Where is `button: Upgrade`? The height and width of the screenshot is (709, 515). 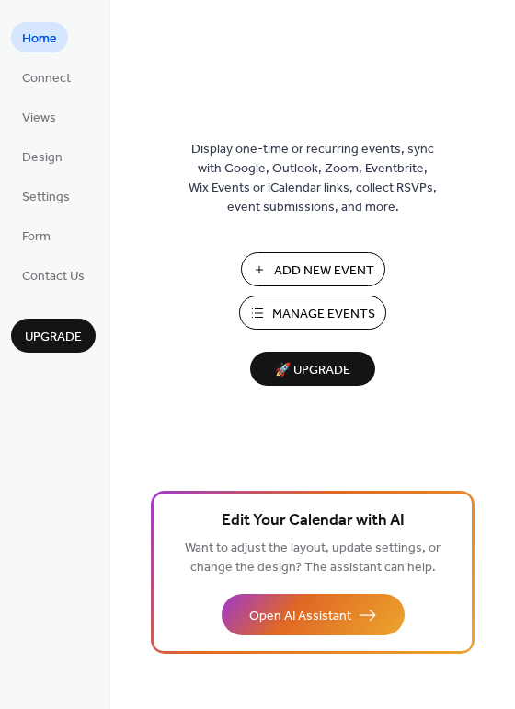
button: Upgrade is located at coordinates (53, 335).